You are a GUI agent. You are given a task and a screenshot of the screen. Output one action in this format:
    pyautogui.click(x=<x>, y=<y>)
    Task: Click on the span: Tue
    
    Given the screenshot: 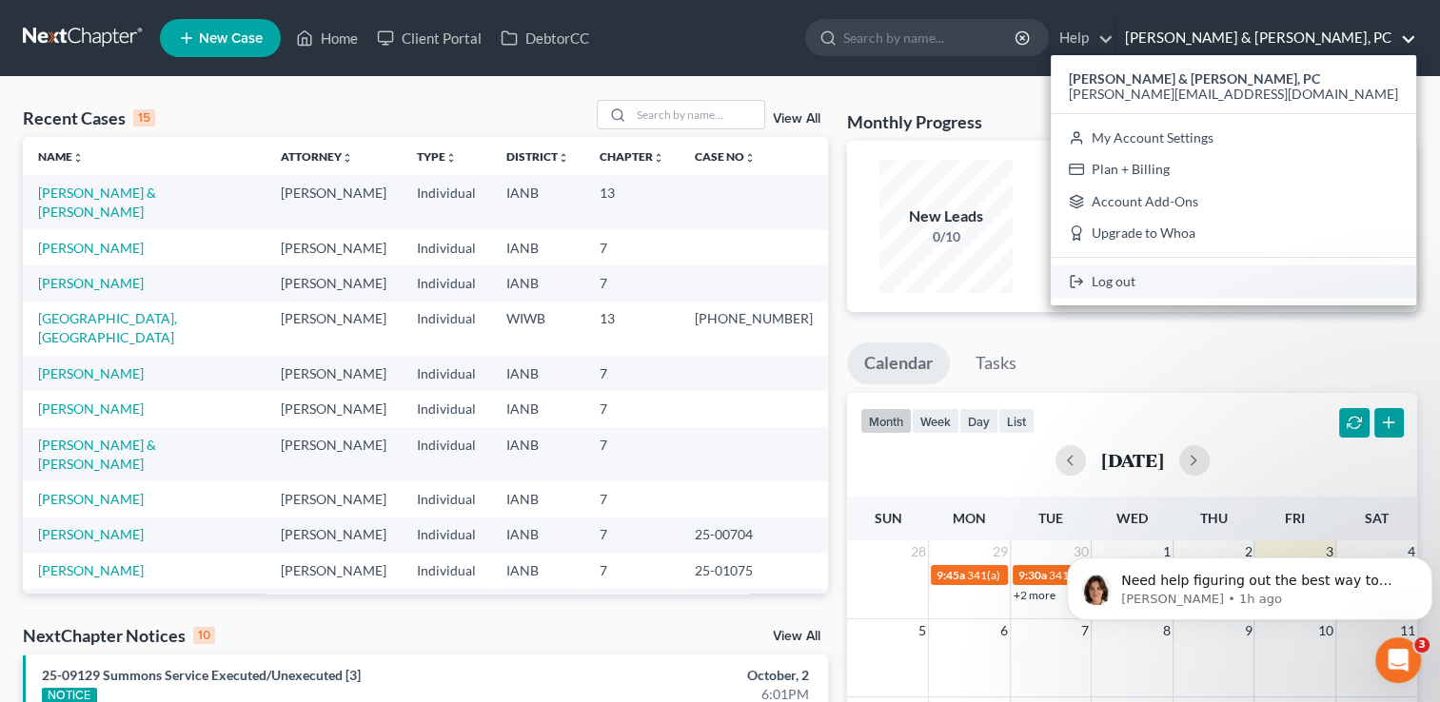 What is the action you would take?
    pyautogui.click(x=1051, y=518)
    